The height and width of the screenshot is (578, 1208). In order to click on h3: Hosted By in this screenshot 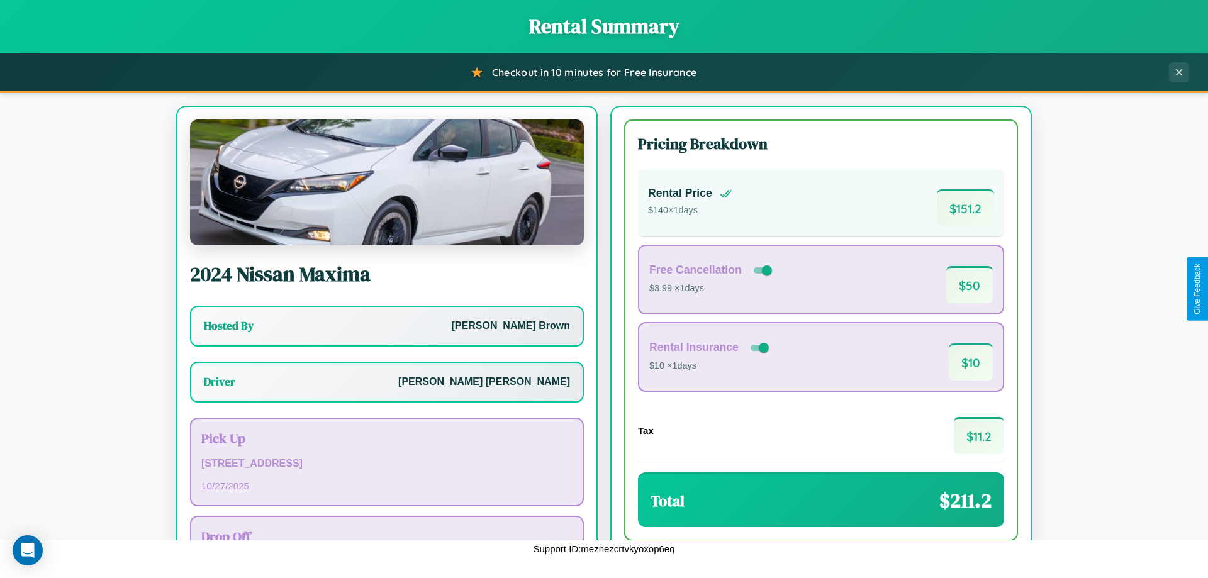, I will do `click(228, 326)`.